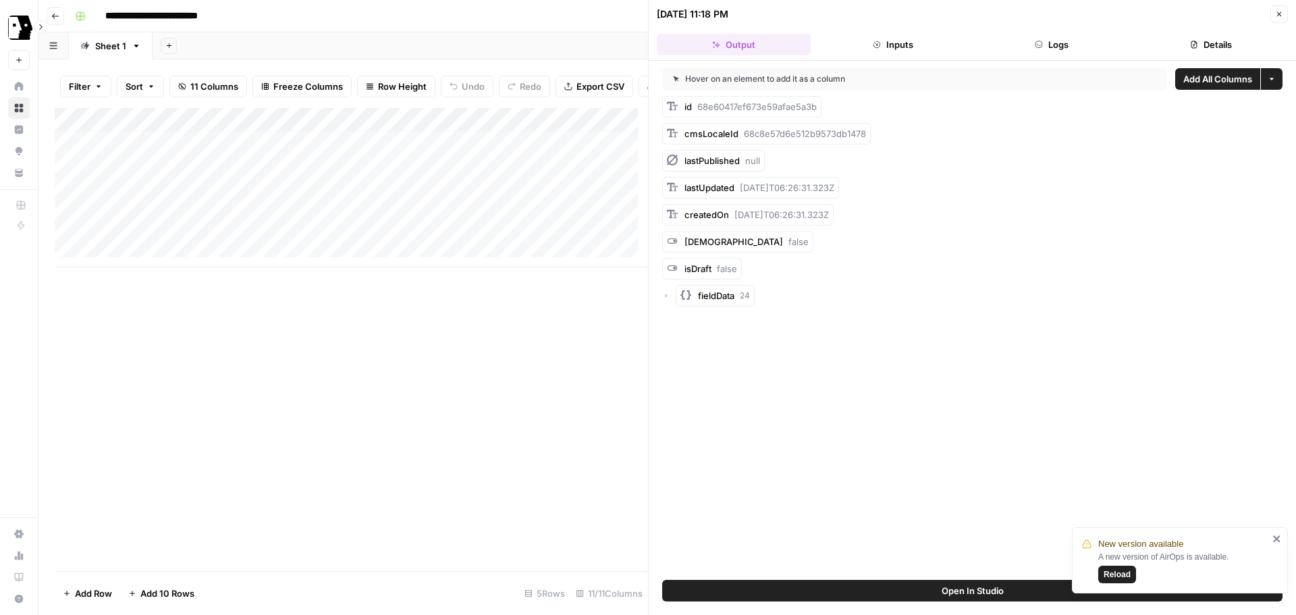  Describe the element at coordinates (19, 173) in the screenshot. I see `a: Your Data` at that location.